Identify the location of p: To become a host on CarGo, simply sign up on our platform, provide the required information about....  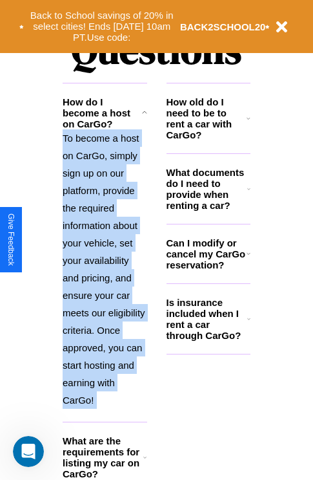
(105, 269).